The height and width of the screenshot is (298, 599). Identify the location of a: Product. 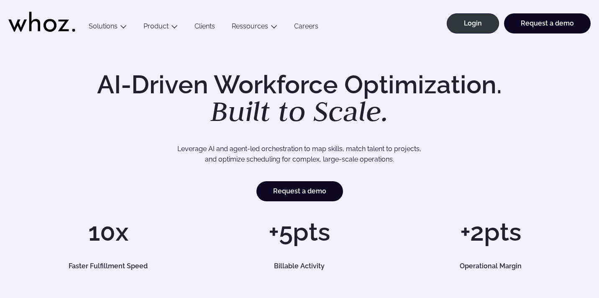
(156, 26).